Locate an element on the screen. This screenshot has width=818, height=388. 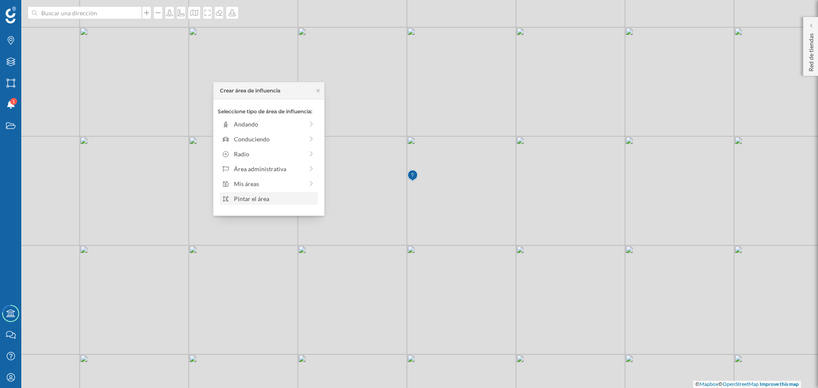
div: Andando is located at coordinates (268, 124).